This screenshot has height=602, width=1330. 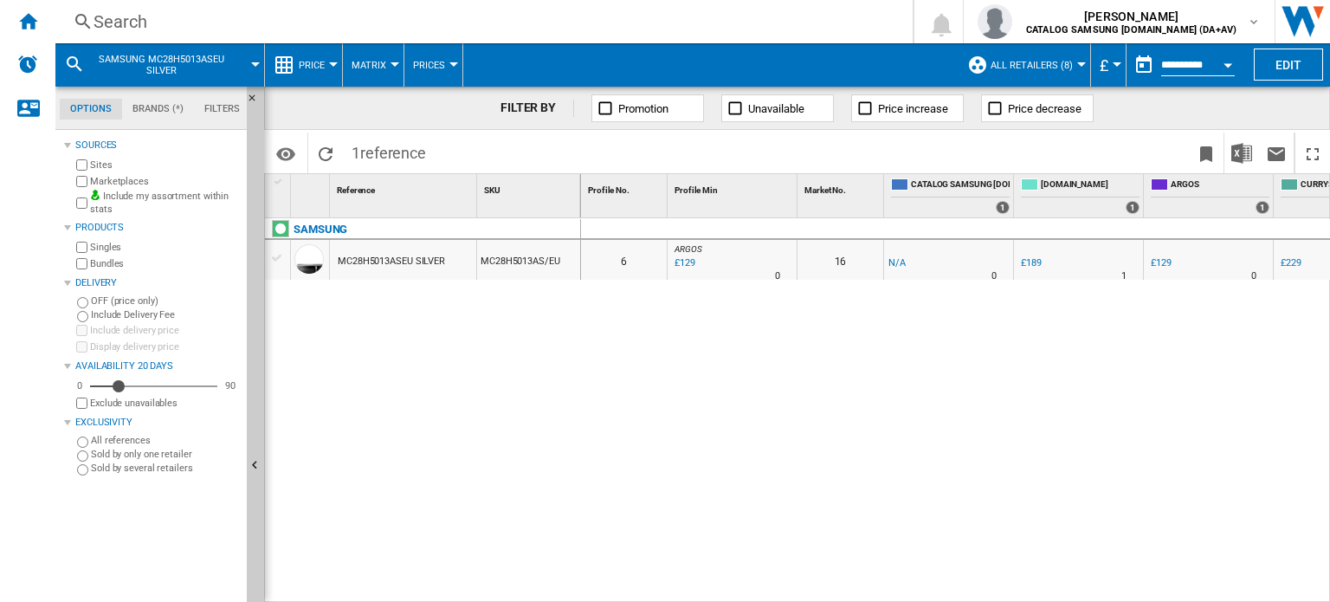 What do you see at coordinates (537, 108) in the screenshot?
I see `div: FILTER BY` at bounding box center [537, 108].